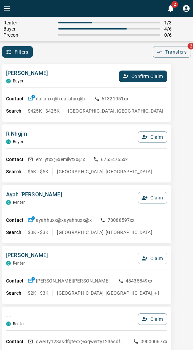 Image resolution: width=193 pixels, height=350 pixels. I want to click on button: Transfers, so click(172, 52).